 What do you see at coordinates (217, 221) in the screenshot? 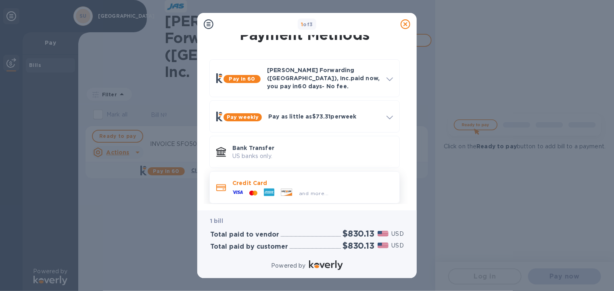
I see `b: 1 bill` at bounding box center [217, 221].